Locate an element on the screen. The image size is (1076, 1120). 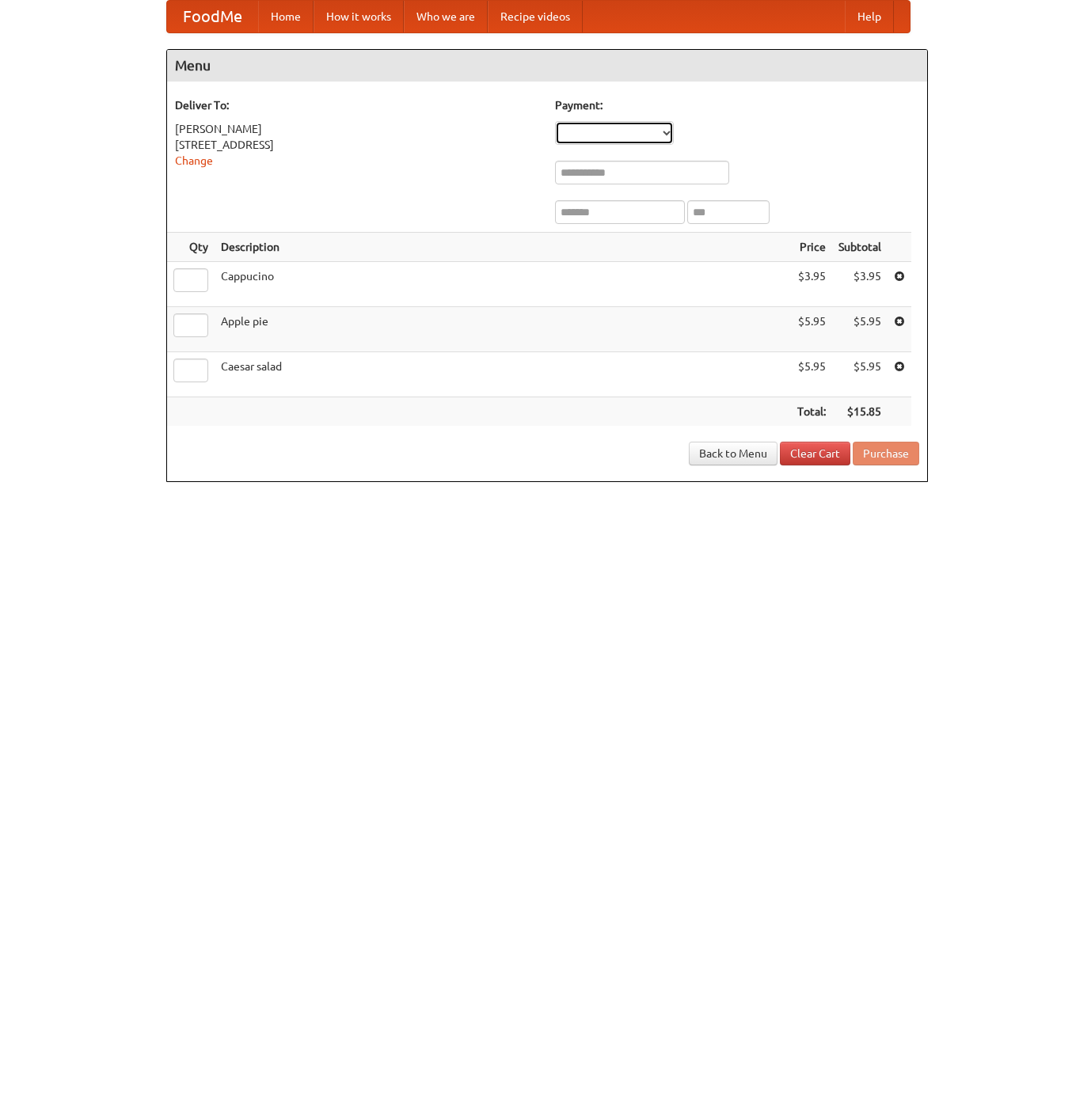
th: Price is located at coordinates (811, 247).